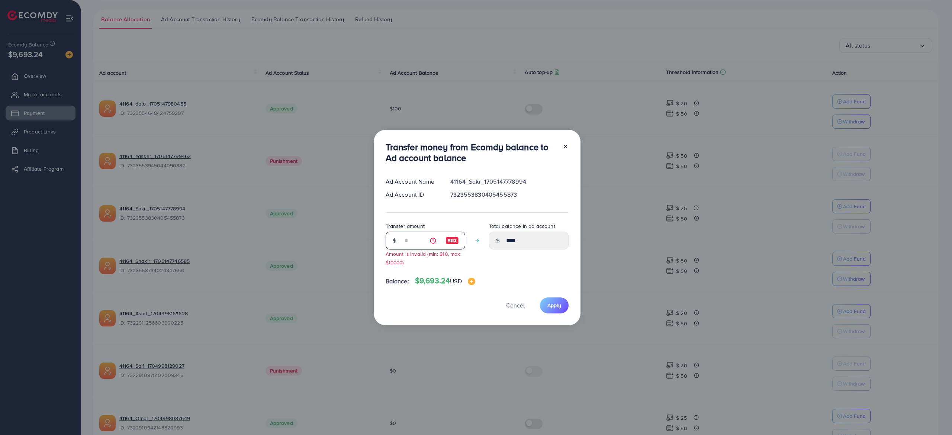 The width and height of the screenshot is (952, 435). What do you see at coordinates (516, 305) in the screenshot?
I see `span: Cancel` at bounding box center [516, 305].